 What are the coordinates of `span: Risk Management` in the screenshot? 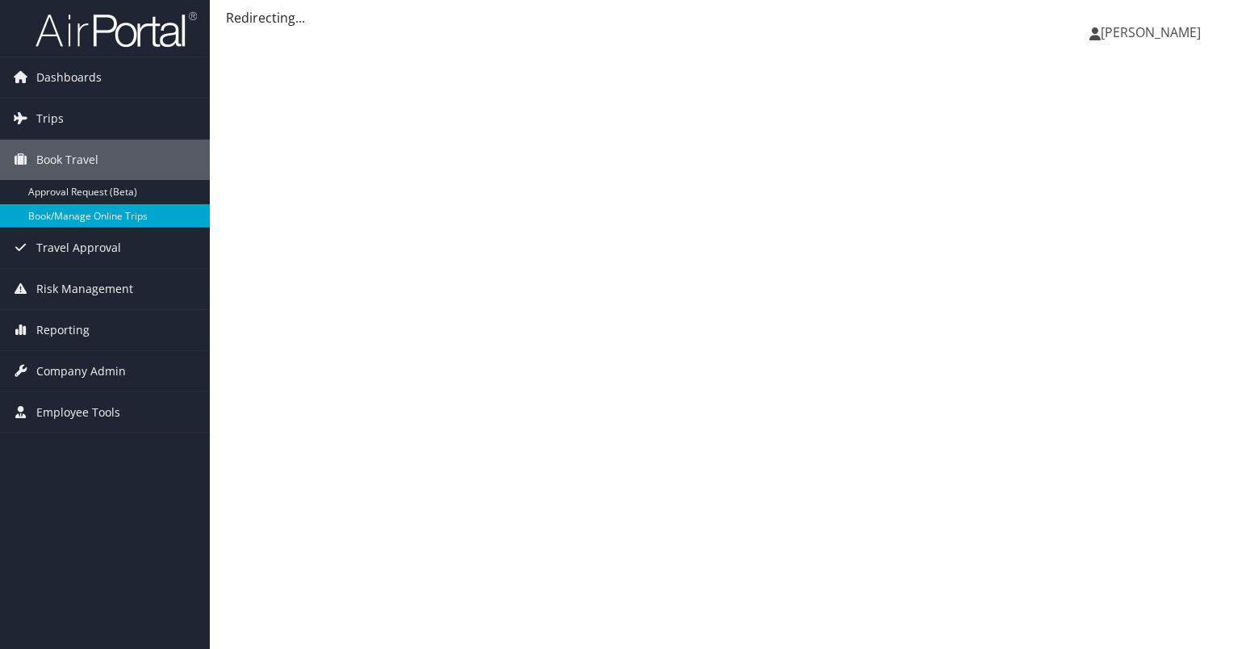 It's located at (85, 289).